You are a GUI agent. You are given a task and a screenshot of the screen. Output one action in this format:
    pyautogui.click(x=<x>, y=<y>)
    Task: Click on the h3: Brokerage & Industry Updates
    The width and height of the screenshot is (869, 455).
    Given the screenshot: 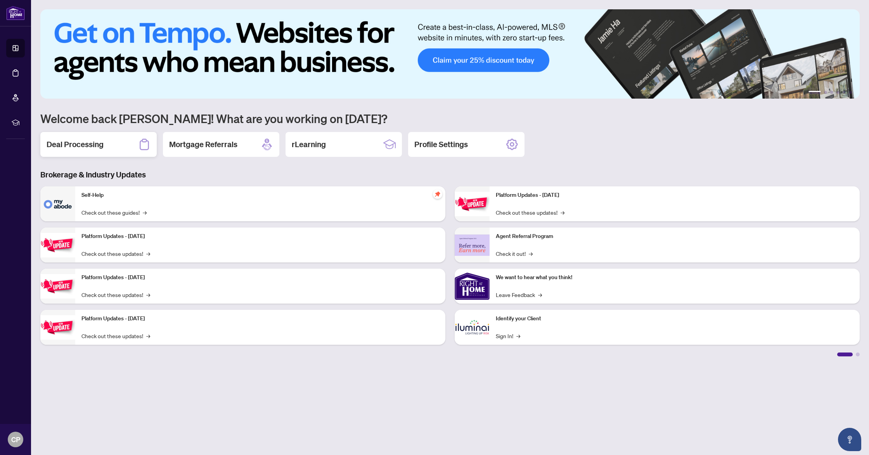 What is the action you would take?
    pyautogui.click(x=450, y=175)
    